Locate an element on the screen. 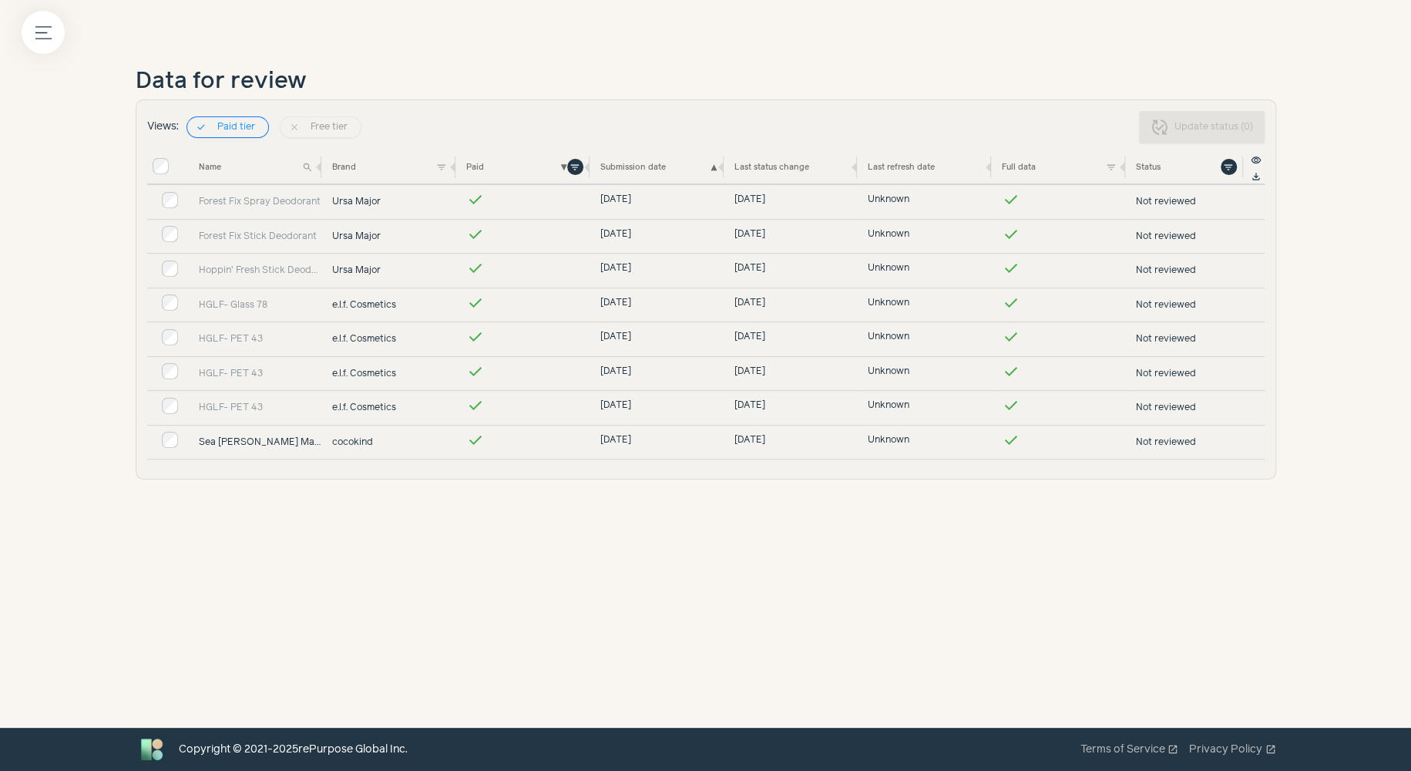 The width and height of the screenshot is (1411, 771). span: visibility is located at coordinates (1257, 160).